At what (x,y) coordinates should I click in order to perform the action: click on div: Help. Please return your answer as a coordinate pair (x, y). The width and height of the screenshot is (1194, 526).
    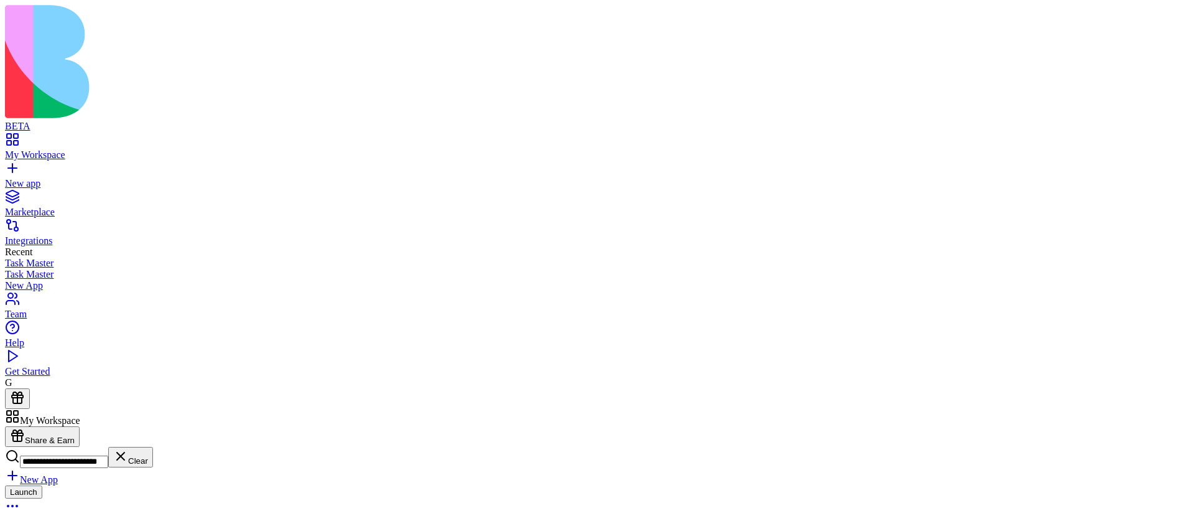
    Looking at the image, I should click on (597, 343).